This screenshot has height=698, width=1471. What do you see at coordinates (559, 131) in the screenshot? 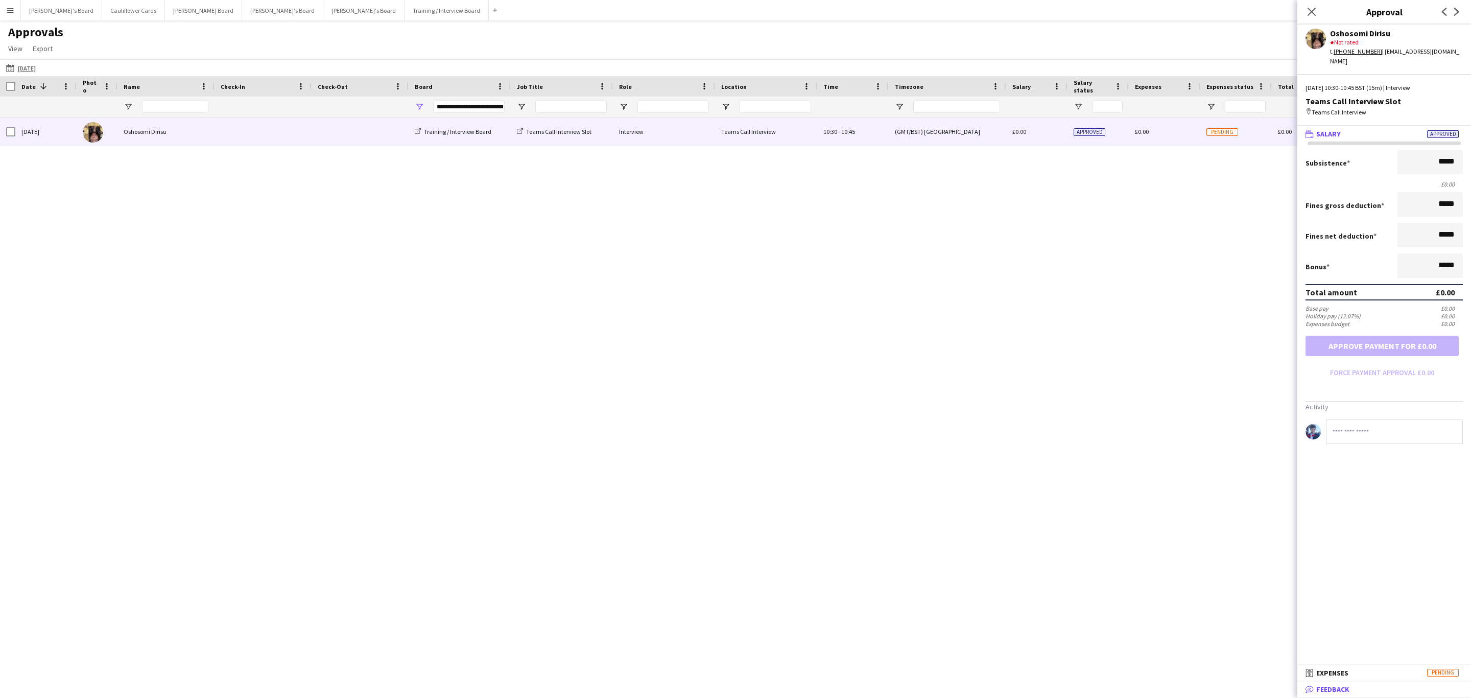
I see `span: Teams Call Interview Slot` at bounding box center [559, 131].